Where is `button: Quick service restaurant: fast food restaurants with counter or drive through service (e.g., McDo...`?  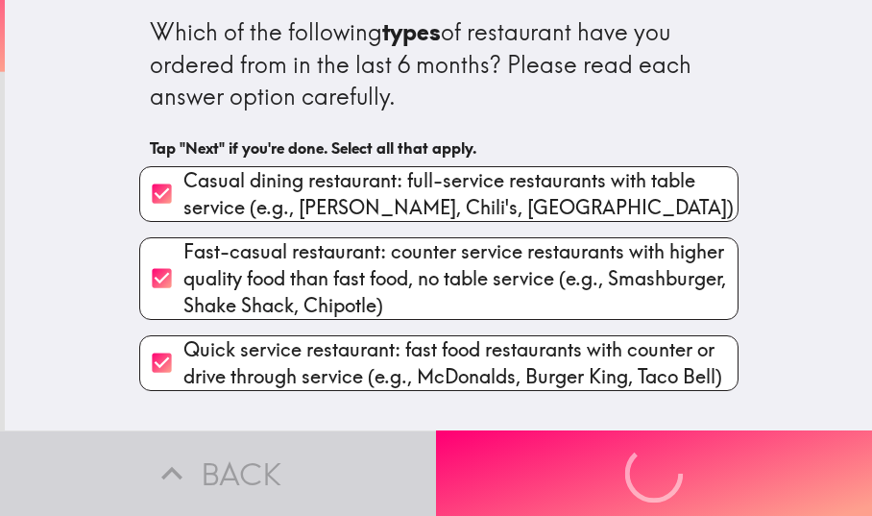 button: Quick service restaurant: fast food restaurants with counter or drive through service (e.g., McDo... is located at coordinates (439, 363).